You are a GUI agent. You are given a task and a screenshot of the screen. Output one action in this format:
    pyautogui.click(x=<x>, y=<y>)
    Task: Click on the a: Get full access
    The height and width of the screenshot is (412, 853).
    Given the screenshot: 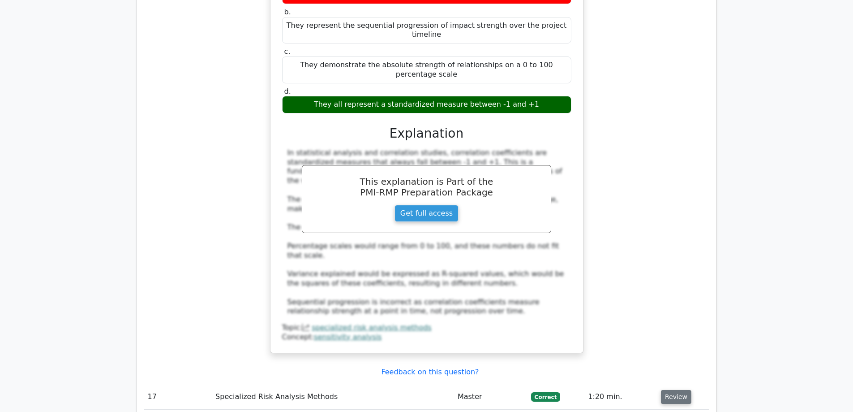 What is the action you would take?
    pyautogui.click(x=426, y=213)
    